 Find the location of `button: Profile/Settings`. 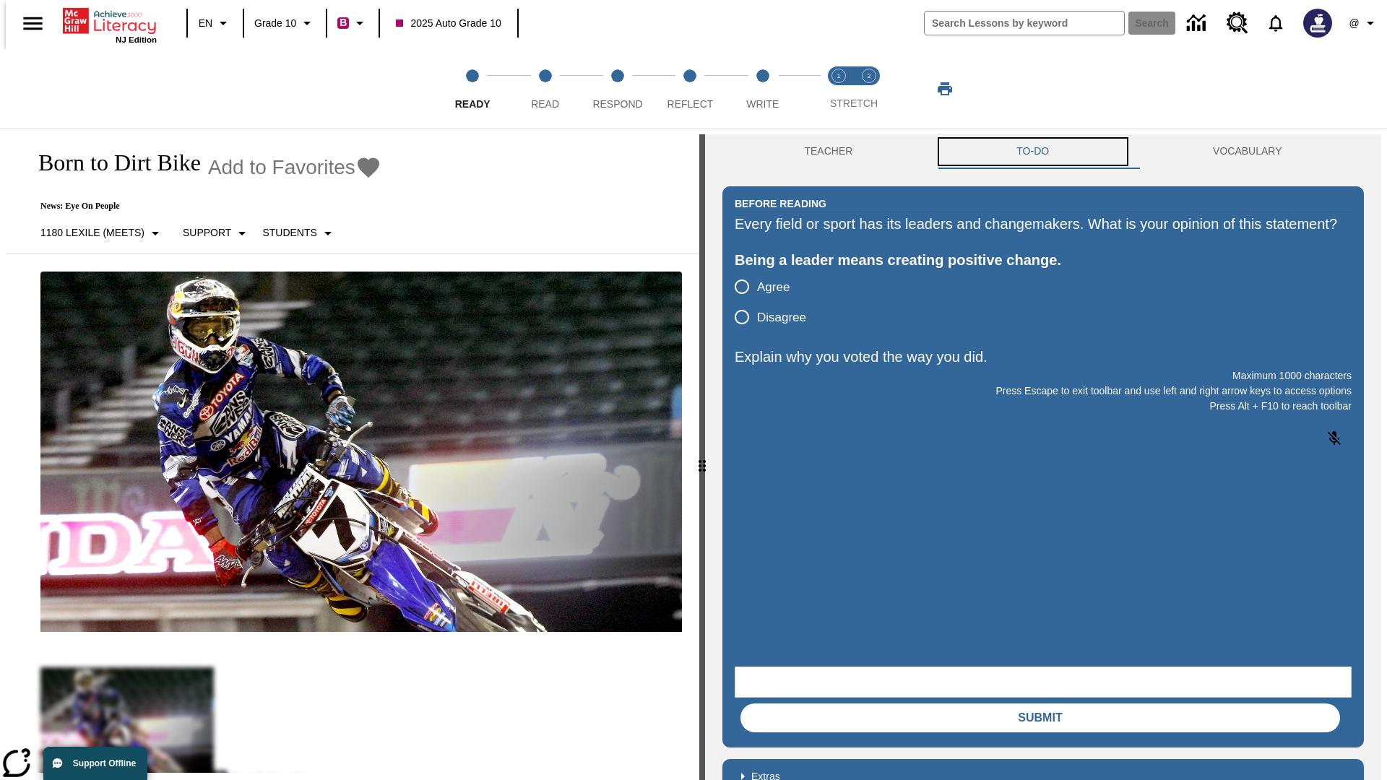

button: Profile/Settings is located at coordinates (1364, 23).